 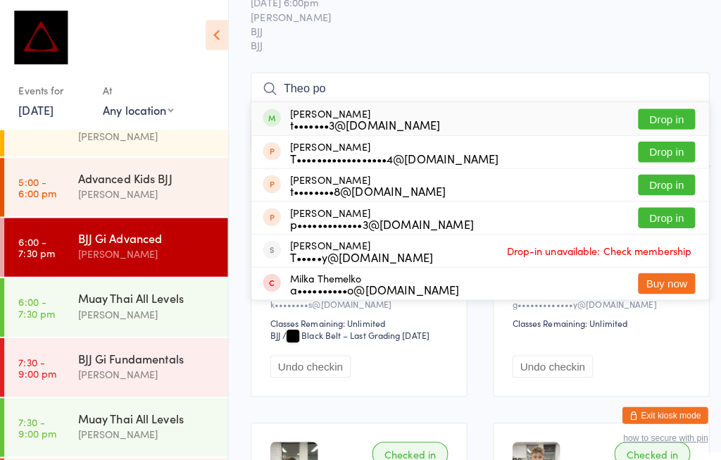 I want to click on div: Events for, so click(x=53, y=89).